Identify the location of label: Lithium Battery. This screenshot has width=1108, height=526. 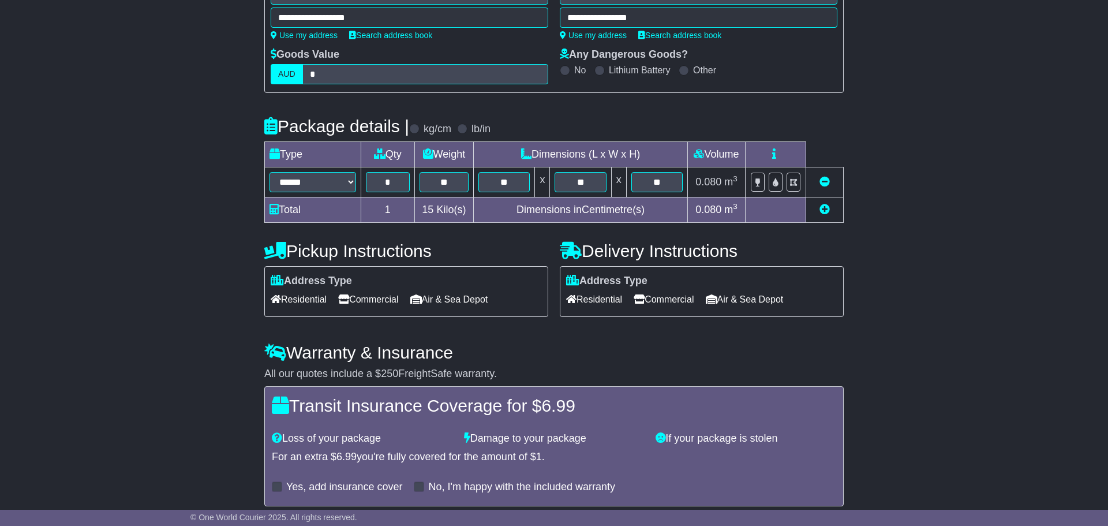
(640, 70).